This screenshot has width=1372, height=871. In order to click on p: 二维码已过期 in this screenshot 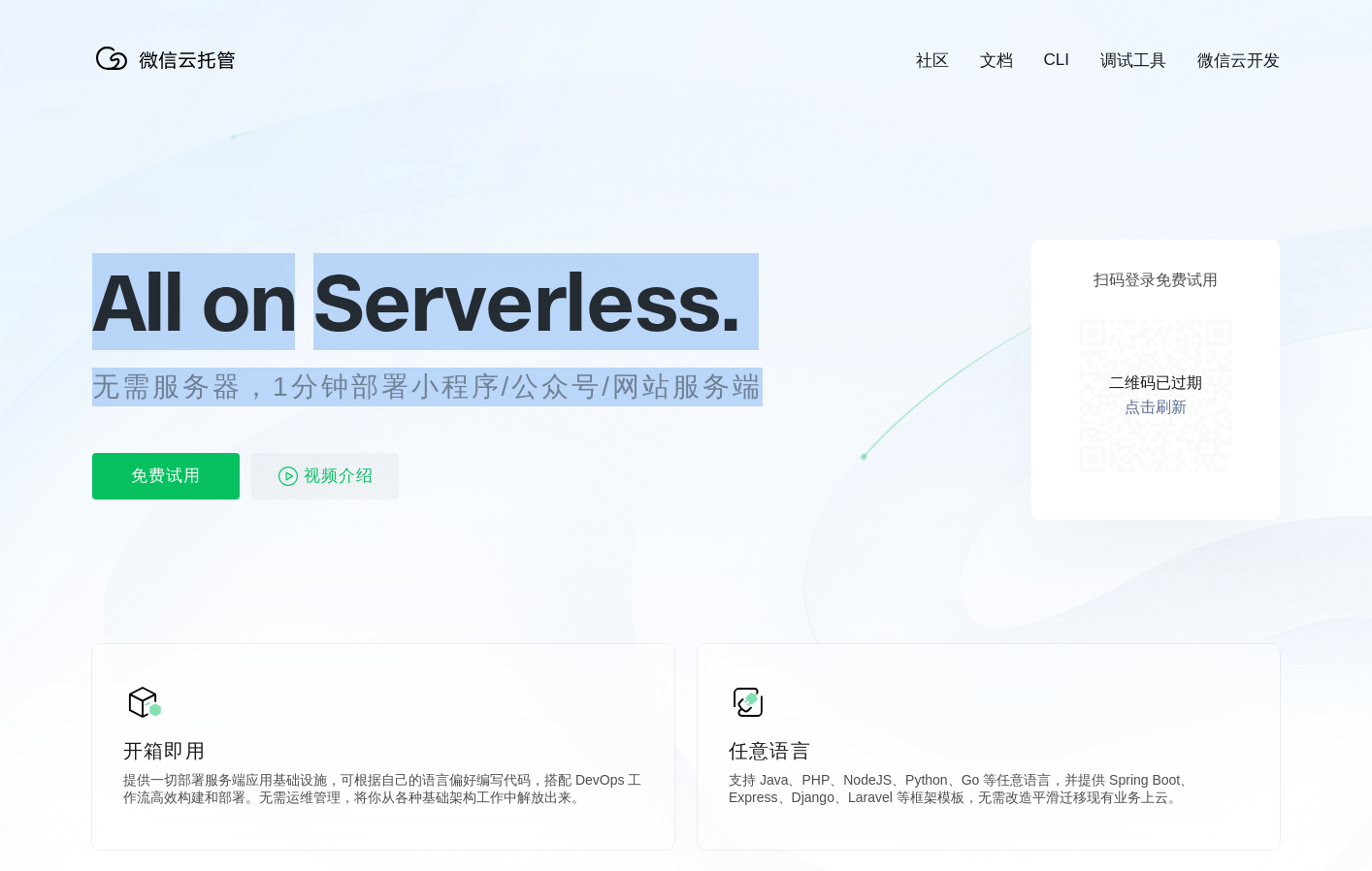, I will do `click(1155, 383)`.